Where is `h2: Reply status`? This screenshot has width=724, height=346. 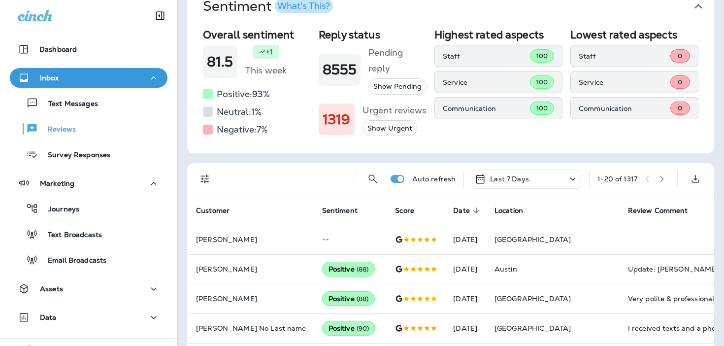
h2: Reply status is located at coordinates (372, 34).